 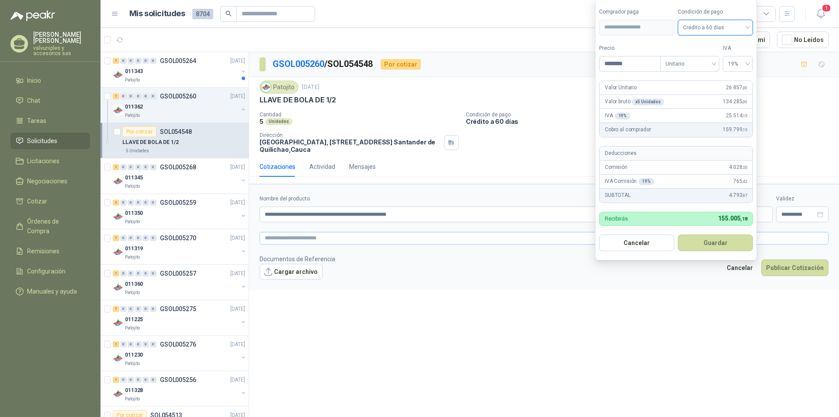 What do you see at coordinates (52, 291) in the screenshot?
I see `span: Manuales y ayuda` at bounding box center [52, 291].